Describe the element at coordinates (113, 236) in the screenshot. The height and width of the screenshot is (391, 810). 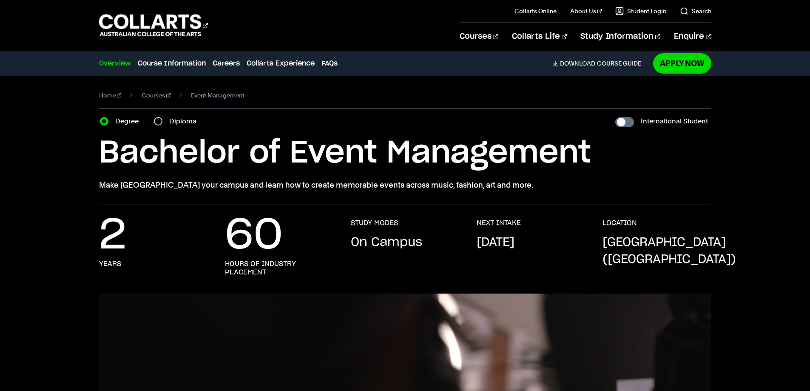
I see `p: 2` at that location.